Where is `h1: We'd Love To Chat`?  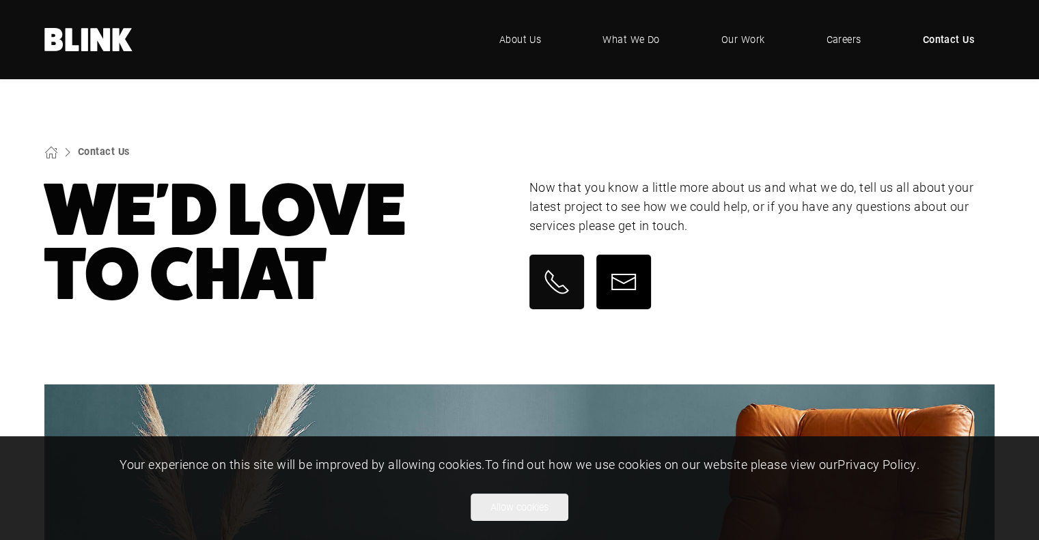 h1: We'd Love To Chat is located at coordinates (277, 242).